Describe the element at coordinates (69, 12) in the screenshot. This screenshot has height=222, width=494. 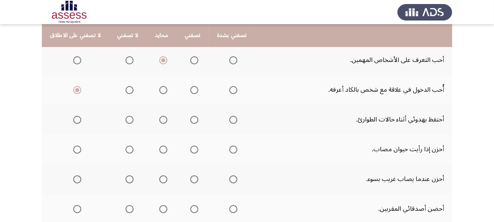
I see `img: Assessment logo of Emotional Intelligence Assessment - THL` at that location.